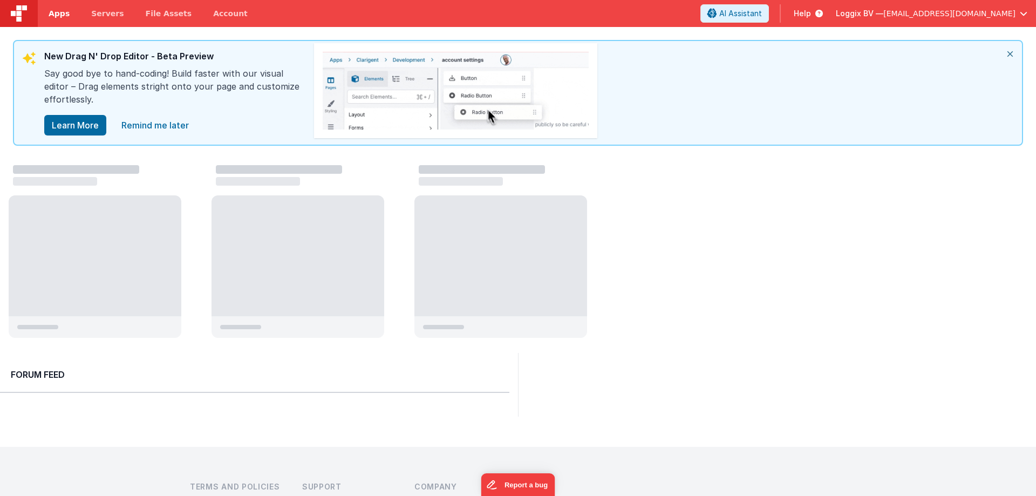  I want to click on a: close, so click(155, 125).